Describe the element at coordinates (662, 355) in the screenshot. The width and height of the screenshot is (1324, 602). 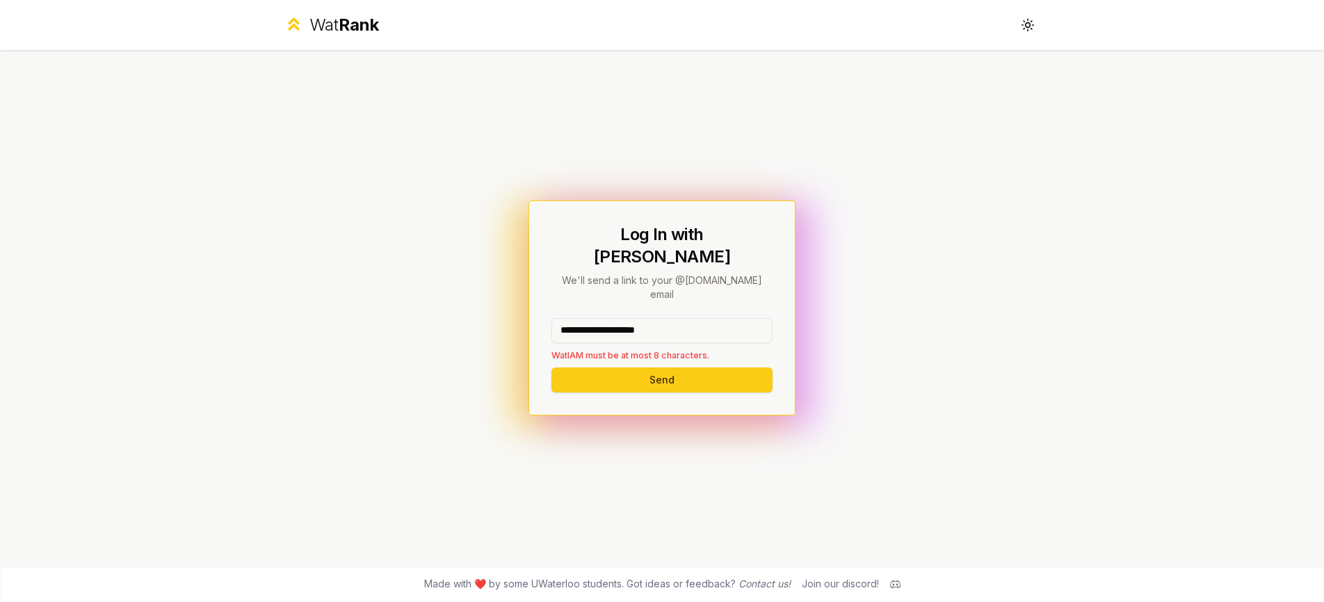
I see `p: WatIAM must be at most 8 characters.` at that location.